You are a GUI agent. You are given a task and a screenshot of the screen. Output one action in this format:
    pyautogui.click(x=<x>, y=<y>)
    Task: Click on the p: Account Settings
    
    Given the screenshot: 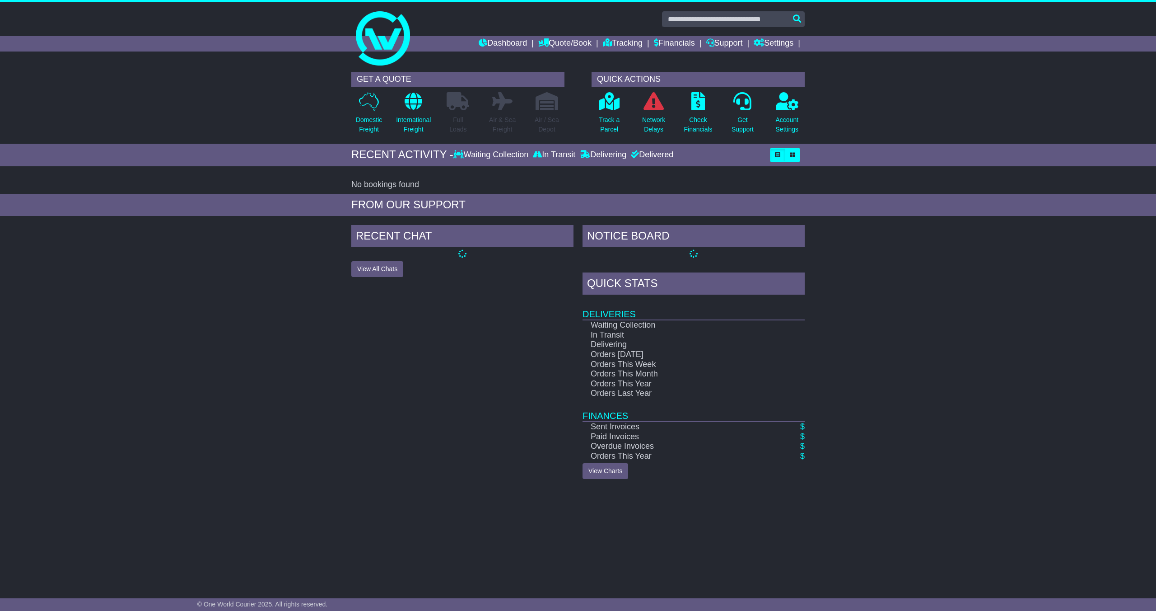 What is the action you would take?
    pyautogui.click(x=787, y=125)
    